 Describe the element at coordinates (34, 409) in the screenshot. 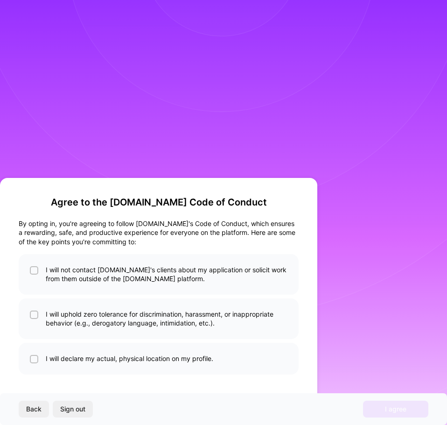

I see `span: Back` at that location.